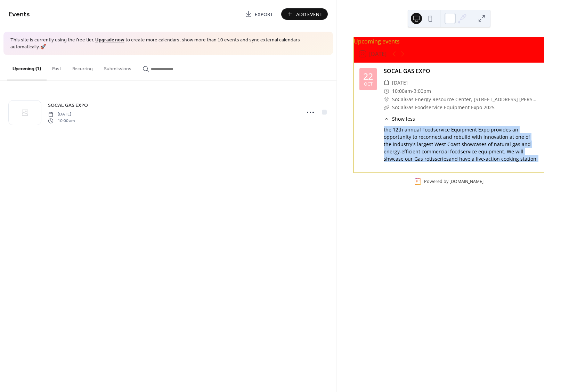  Describe the element at coordinates (168, 43) in the screenshot. I see `span: This site is currently using the free tier. to create more calendars, show more than 10 events an...` at that location.